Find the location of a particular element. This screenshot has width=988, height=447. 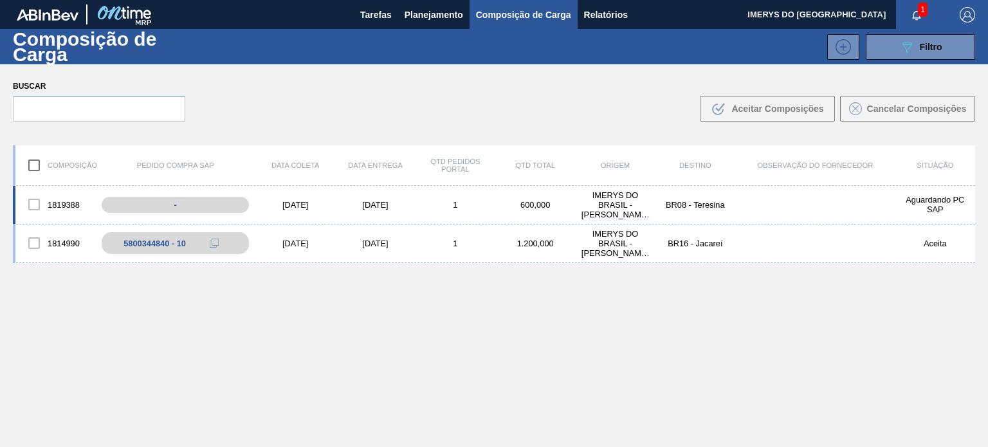

div: Aguardando PC SAP is located at coordinates (935, 205).